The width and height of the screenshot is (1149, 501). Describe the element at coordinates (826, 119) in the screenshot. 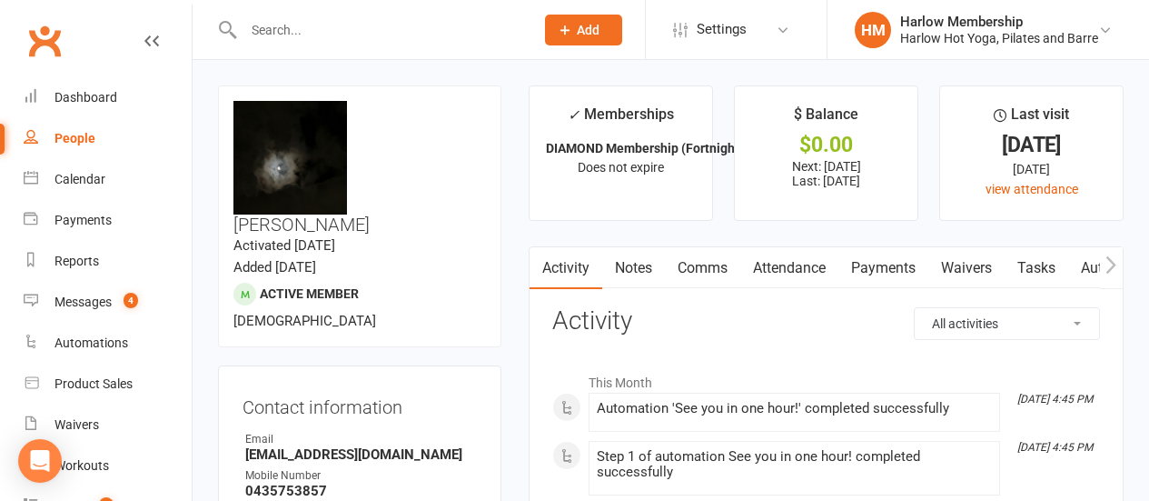

I see `div: $ Balance` at that location.